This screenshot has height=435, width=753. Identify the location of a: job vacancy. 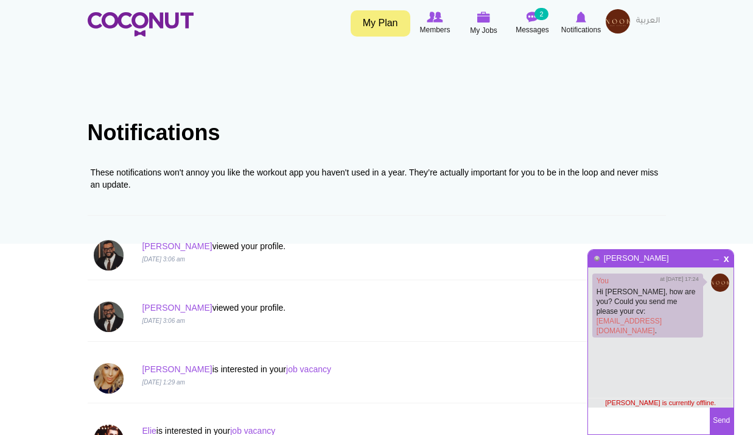
(309, 369).